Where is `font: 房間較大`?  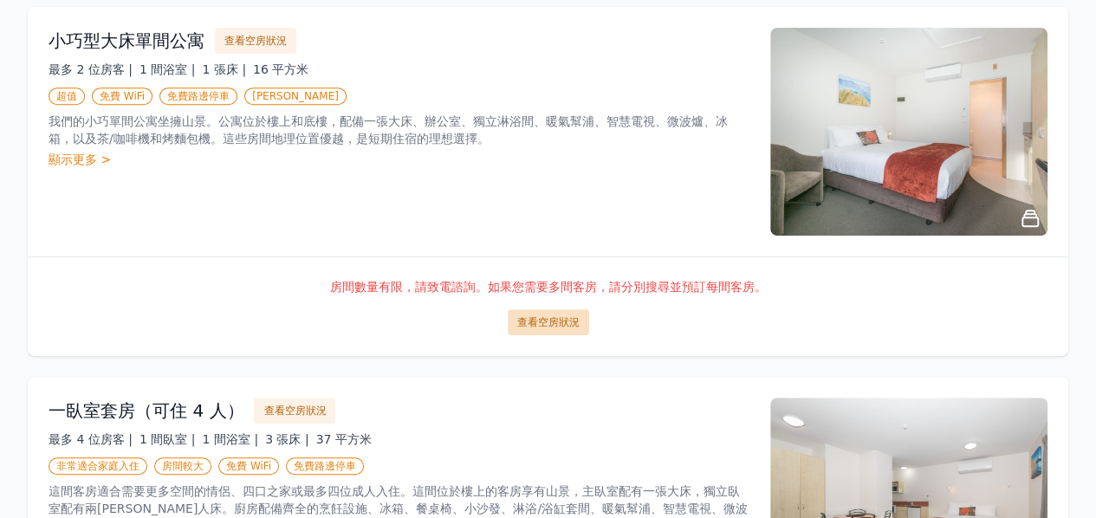 font: 房間較大 is located at coordinates (183, 466).